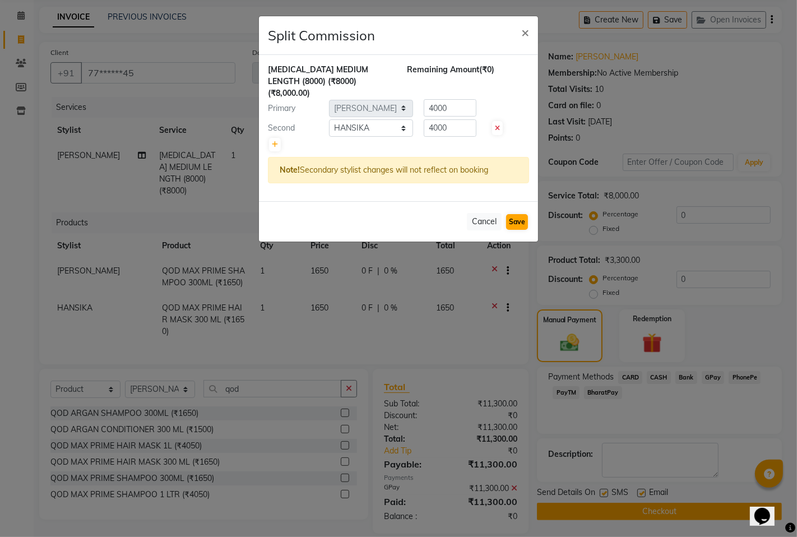 The image size is (797, 537). I want to click on div: Second, so click(294, 128).